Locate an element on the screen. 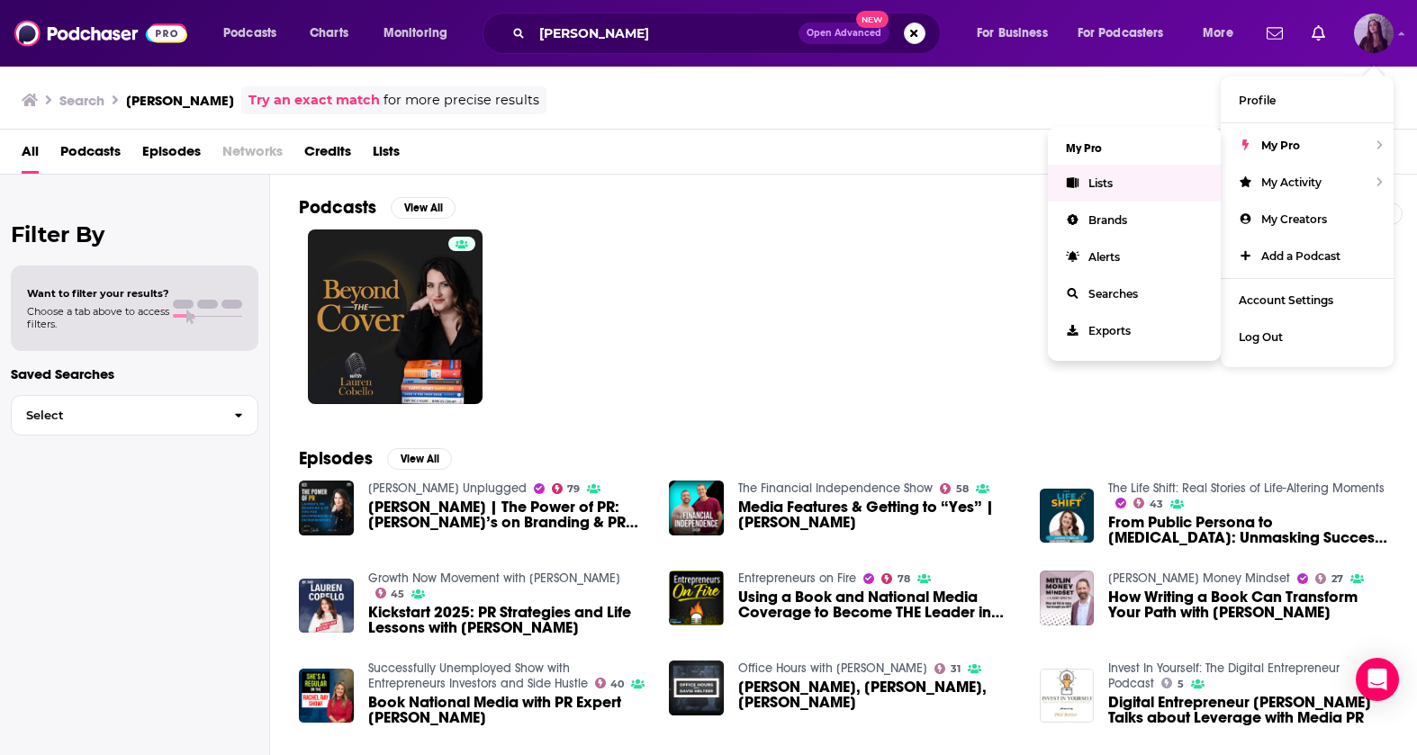 The height and width of the screenshot is (755, 1417). a: Podchaser - Follow, Share and Rate Podcasts is located at coordinates (101, 33).